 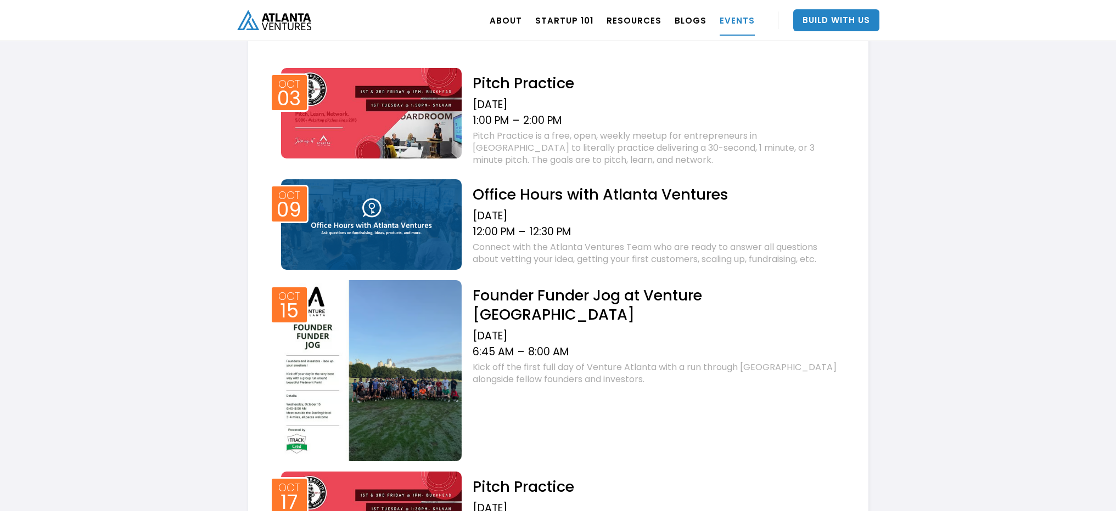 What do you see at coordinates (505, 20) in the screenshot?
I see `a: ABOUT` at bounding box center [505, 20].